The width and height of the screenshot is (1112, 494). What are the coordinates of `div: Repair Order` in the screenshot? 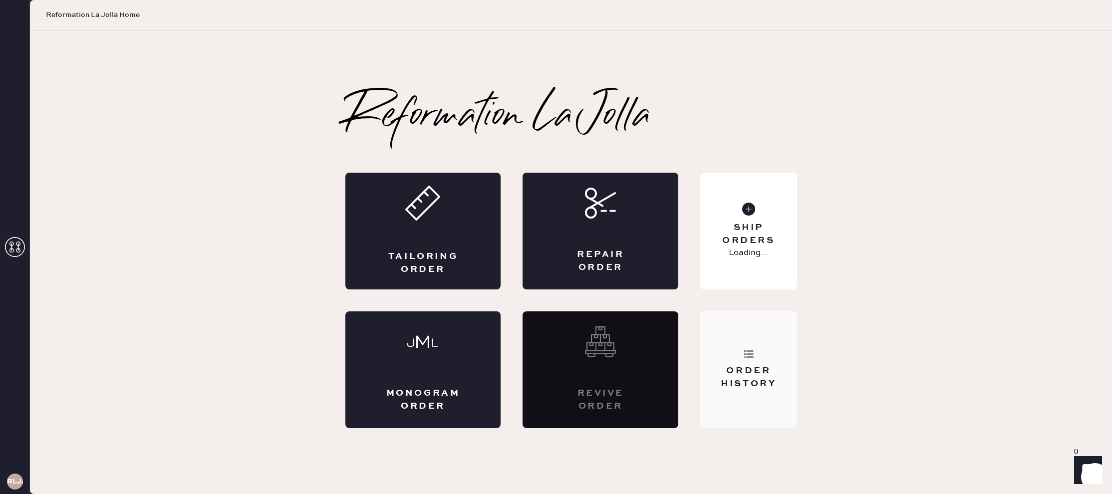 It's located at (601, 261).